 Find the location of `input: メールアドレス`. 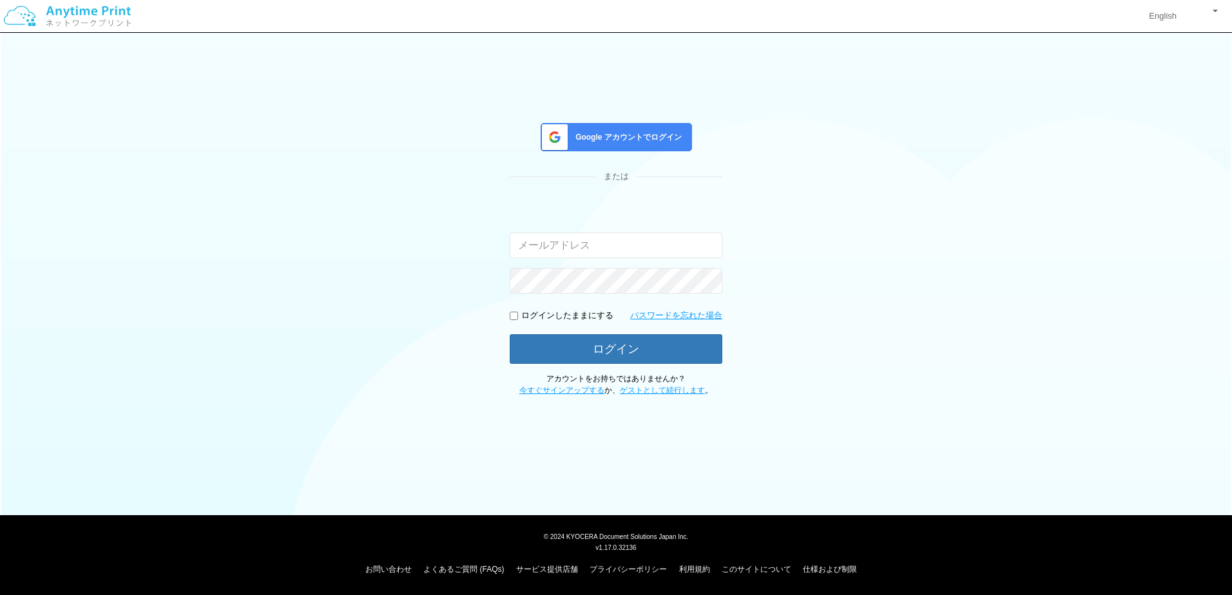

input: メールアドレス is located at coordinates (616, 245).